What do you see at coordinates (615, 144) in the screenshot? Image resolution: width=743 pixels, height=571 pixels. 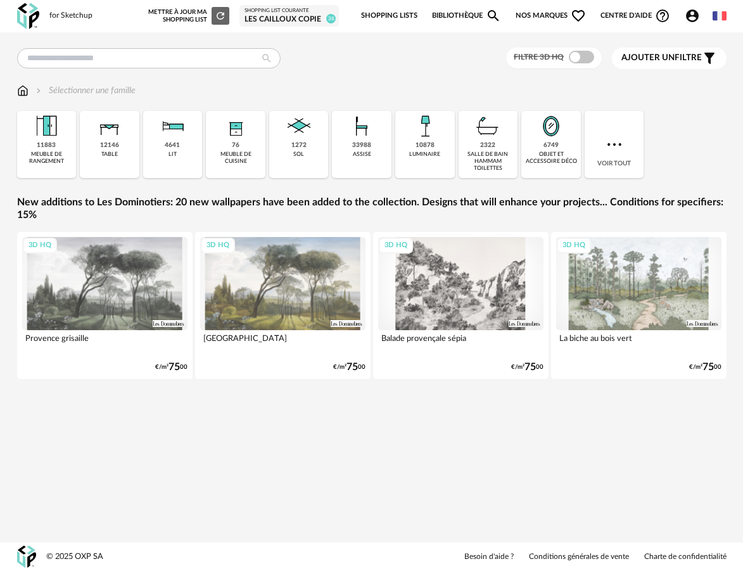 I see `img: more.7b13dc1.svg` at bounding box center [615, 144].